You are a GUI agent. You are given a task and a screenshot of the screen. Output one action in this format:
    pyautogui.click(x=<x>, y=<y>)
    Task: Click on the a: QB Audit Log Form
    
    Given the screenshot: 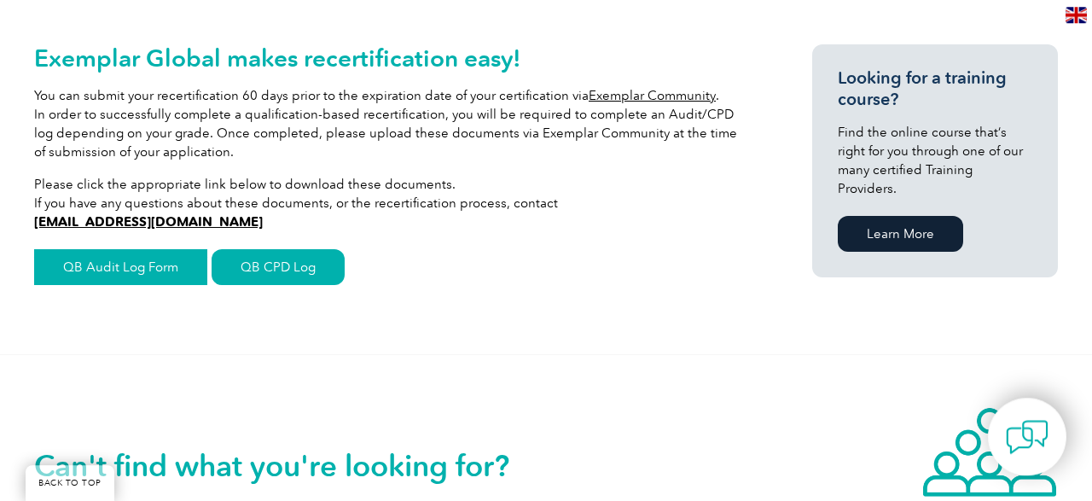 What is the action you would take?
    pyautogui.click(x=120, y=267)
    